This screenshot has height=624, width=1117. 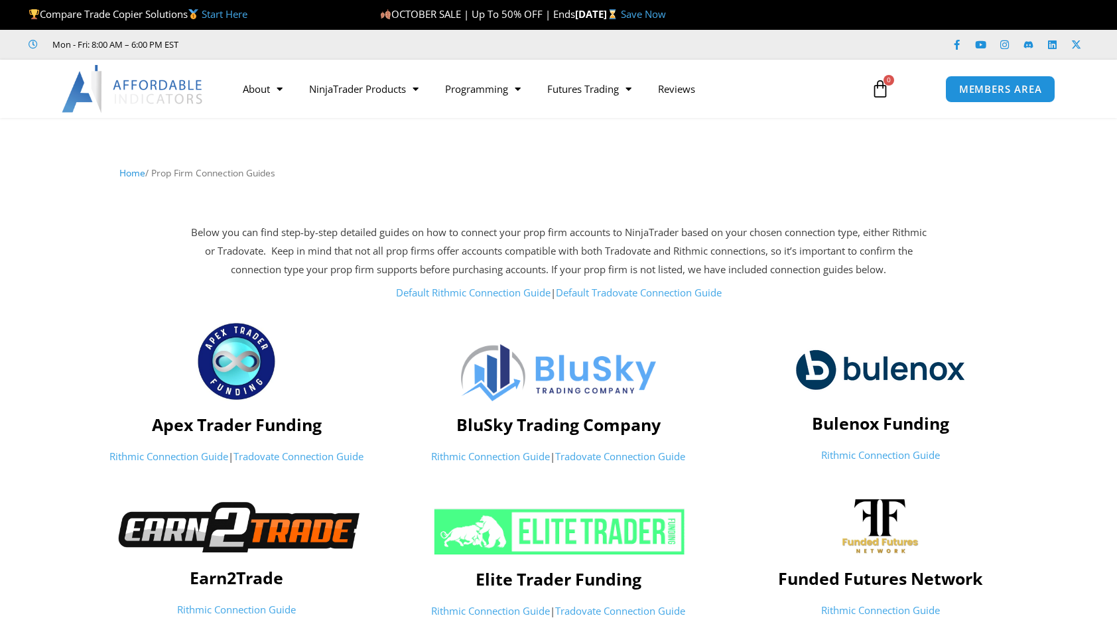 What do you see at coordinates (558, 251) in the screenshot?
I see `p: Below you can find step-by-step detailed guides on how to connect your prop firm accounts to Ninj...` at bounding box center [558, 251].